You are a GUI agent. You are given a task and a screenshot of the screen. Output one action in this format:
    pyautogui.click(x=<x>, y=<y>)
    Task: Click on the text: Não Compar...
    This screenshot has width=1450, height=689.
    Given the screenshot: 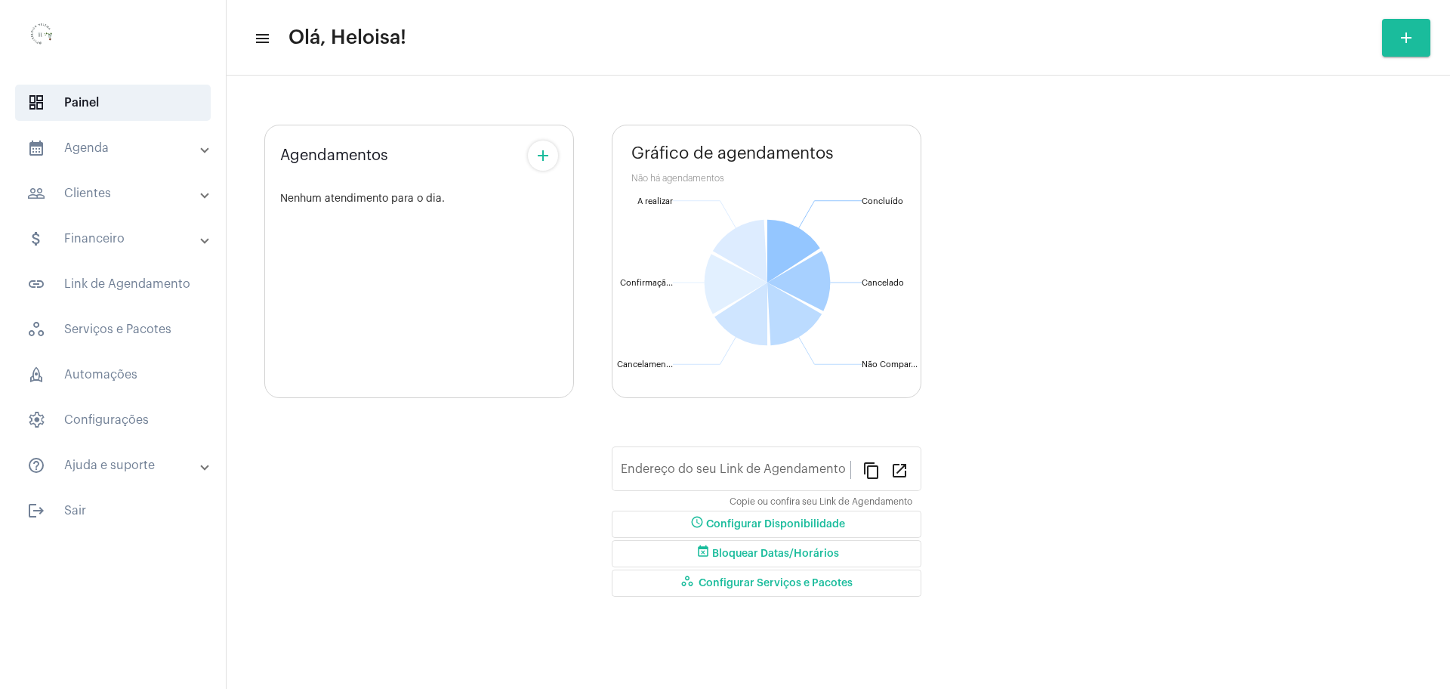 What is the action you would take?
    pyautogui.click(x=889, y=364)
    